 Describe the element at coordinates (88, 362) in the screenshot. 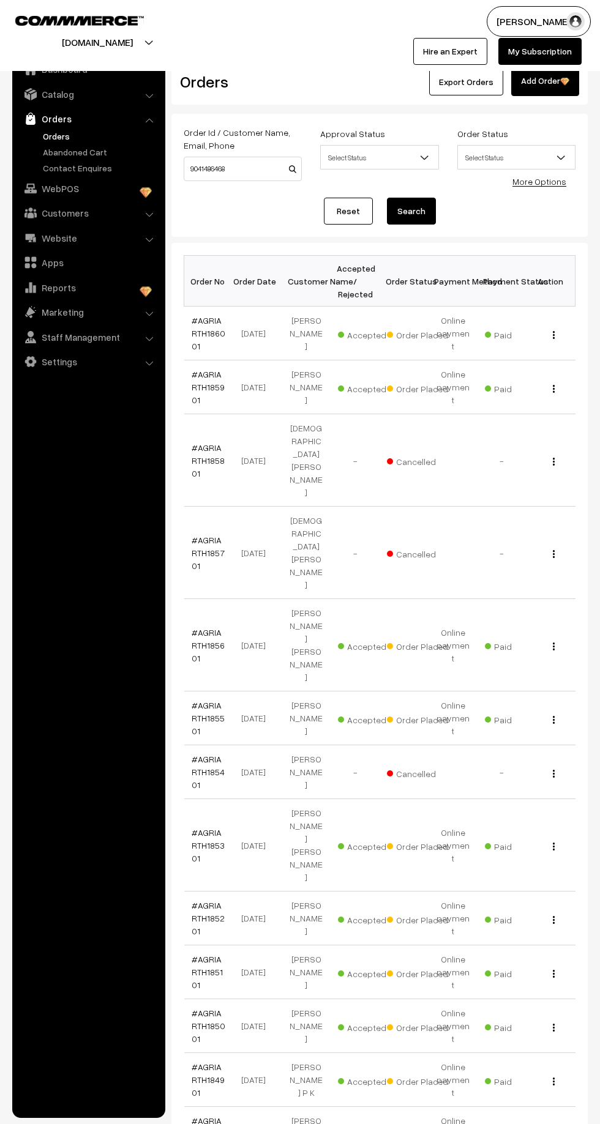

I see `a: Settings` at that location.